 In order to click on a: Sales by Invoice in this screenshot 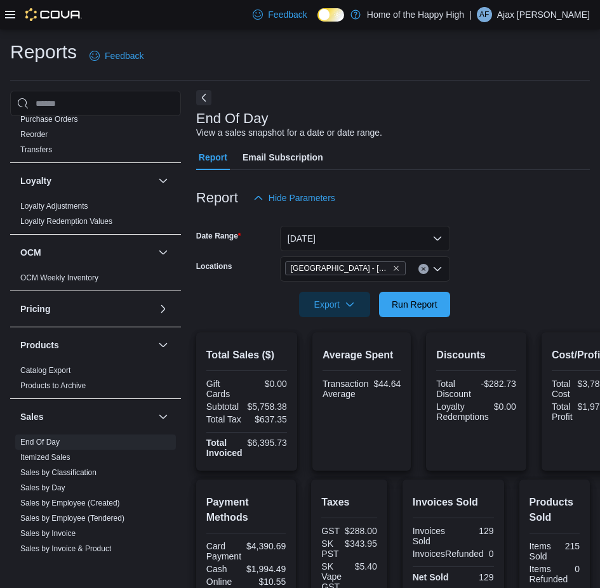, I will do `click(48, 534)`.